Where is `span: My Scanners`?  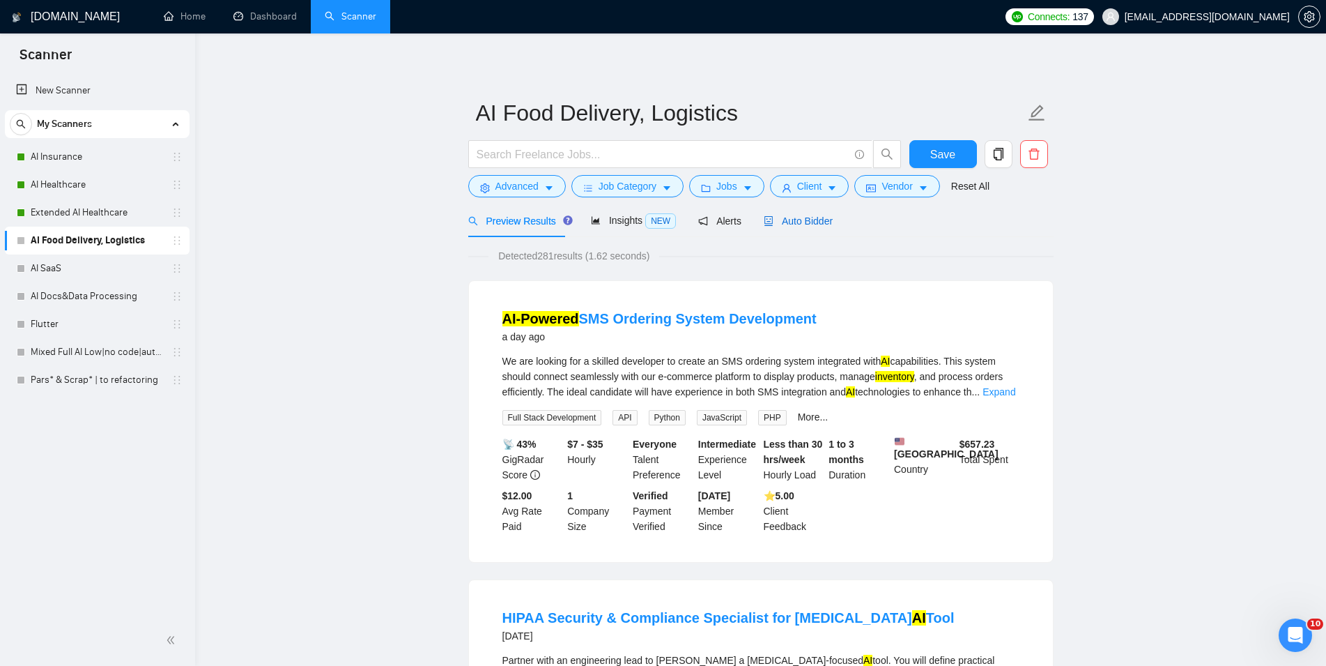
span: My Scanners is located at coordinates (64, 124).